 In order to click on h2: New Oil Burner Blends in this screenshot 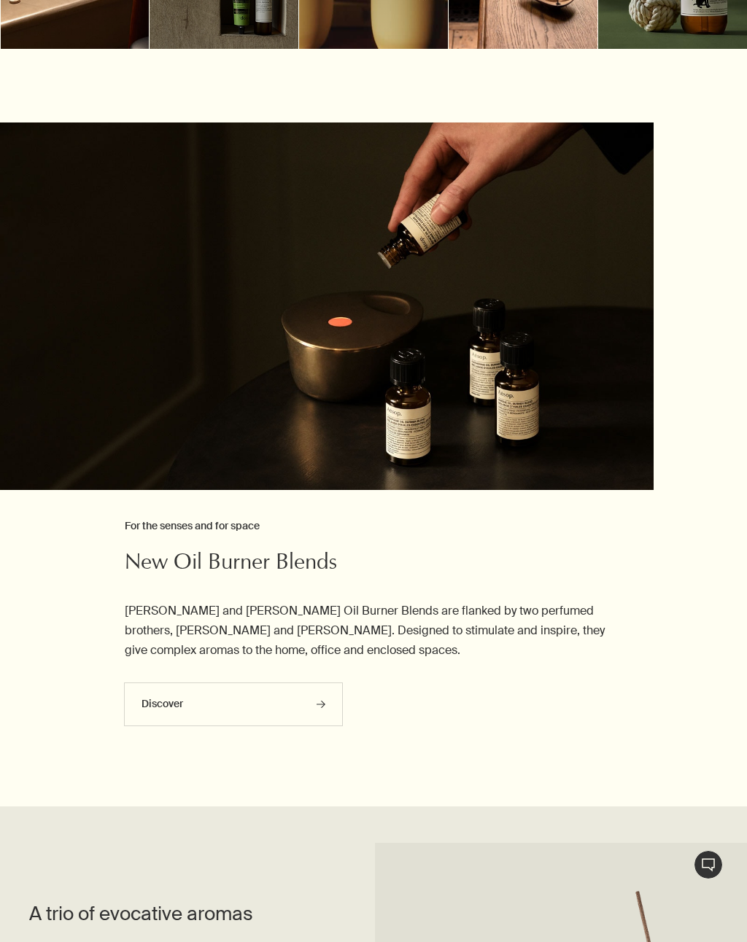, I will do `click(373, 565)`.